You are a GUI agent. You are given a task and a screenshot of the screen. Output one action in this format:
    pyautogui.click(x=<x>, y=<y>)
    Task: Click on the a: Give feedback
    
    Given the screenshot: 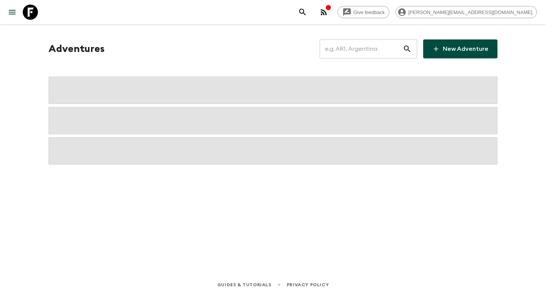 What is the action you would take?
    pyautogui.click(x=363, y=12)
    